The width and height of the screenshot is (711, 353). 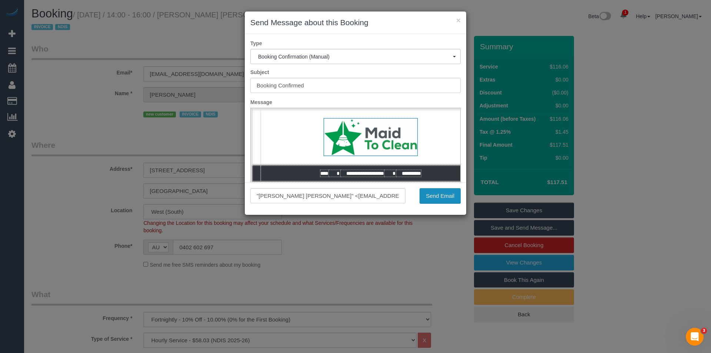 What do you see at coordinates (355, 57) in the screenshot?
I see `span: Booking Confirmation (Manual)` at bounding box center [355, 57].